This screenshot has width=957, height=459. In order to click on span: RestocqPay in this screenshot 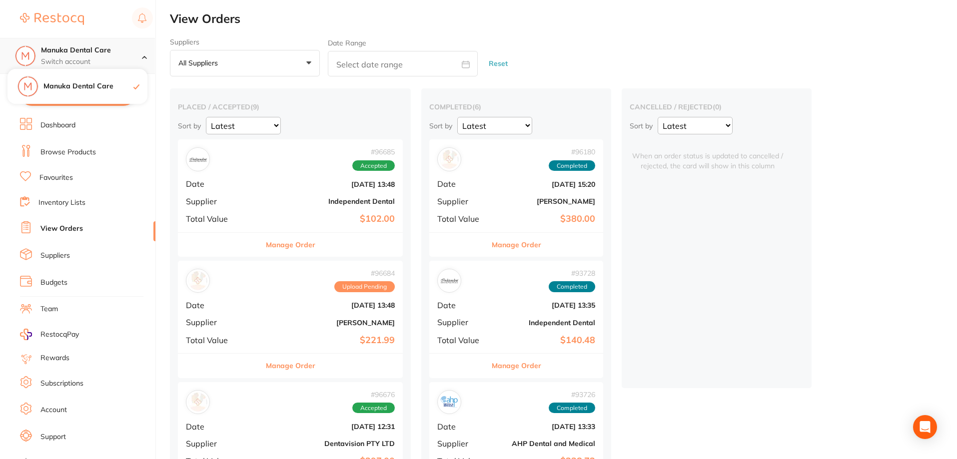, I will do `click(59, 335)`.